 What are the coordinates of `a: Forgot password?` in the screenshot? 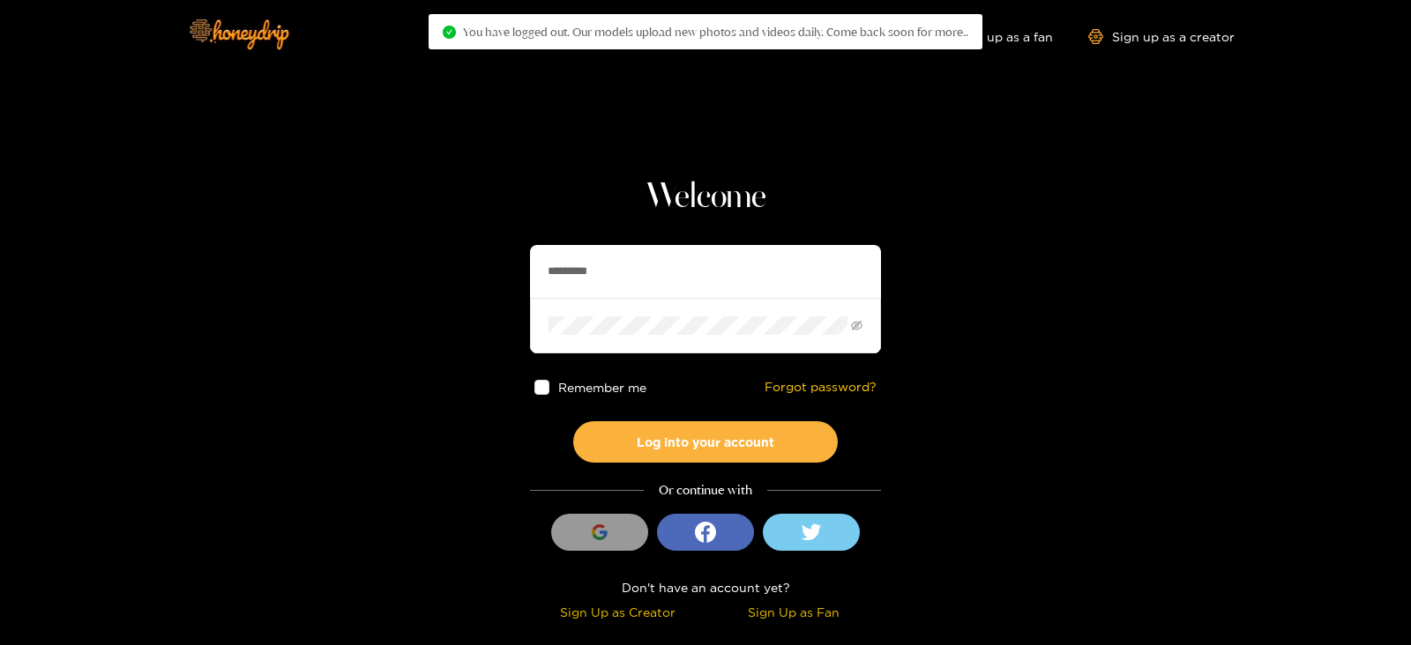 It's located at (820, 387).